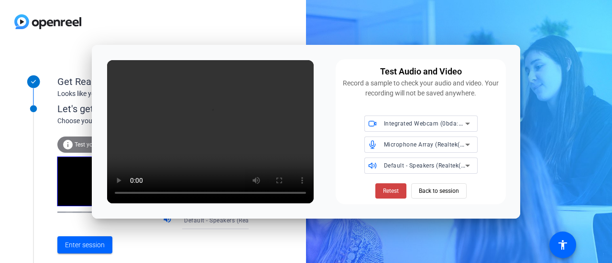  What do you see at coordinates (390, 191) in the screenshot?
I see `span: Retest` at bounding box center [390, 191].